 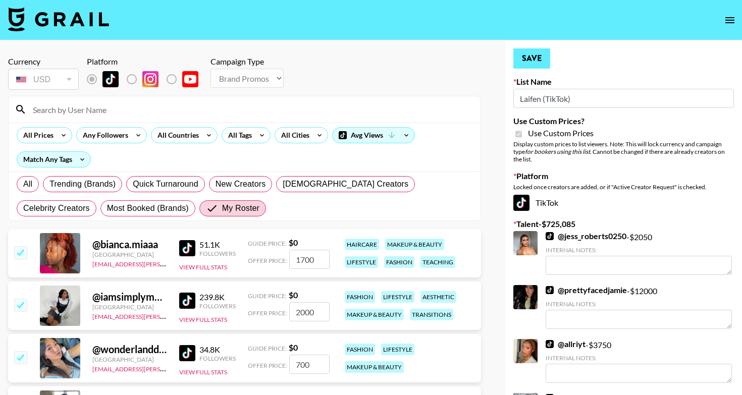 What do you see at coordinates (57, 208) in the screenshot?
I see `span: Celebrity Creators` at bounding box center [57, 208].